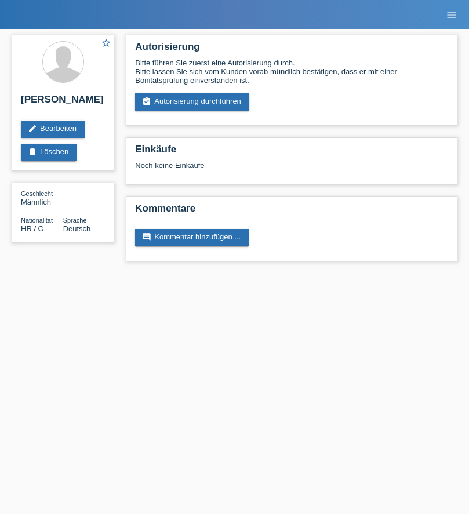 Image resolution: width=469 pixels, height=514 pixels. I want to click on a: menu, so click(451, 14).